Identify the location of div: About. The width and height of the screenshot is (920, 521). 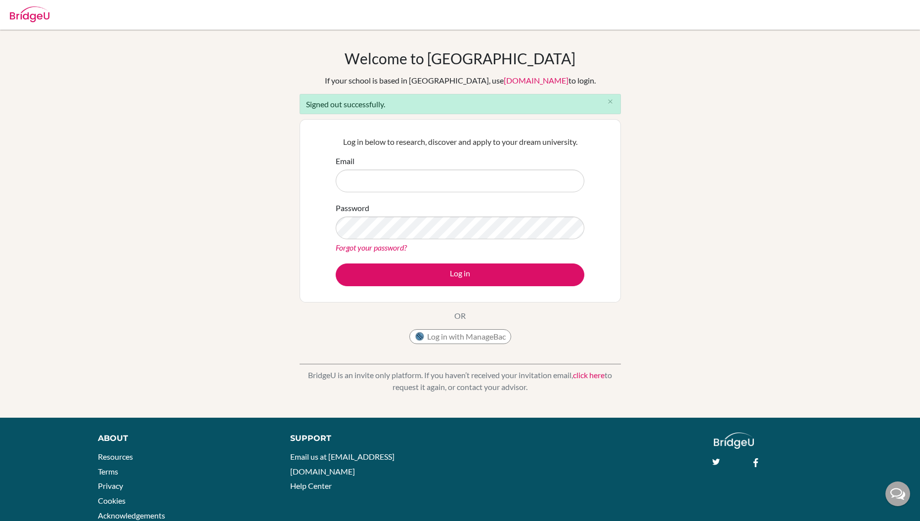
(183, 439).